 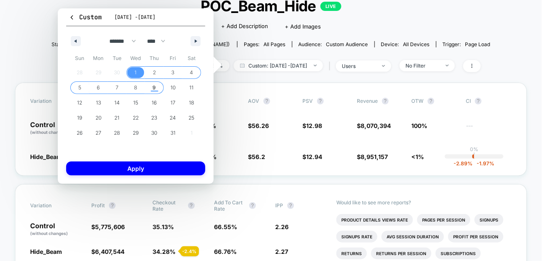 What do you see at coordinates (155, 88) in the screenshot?
I see `span: 9` at bounding box center [155, 88].